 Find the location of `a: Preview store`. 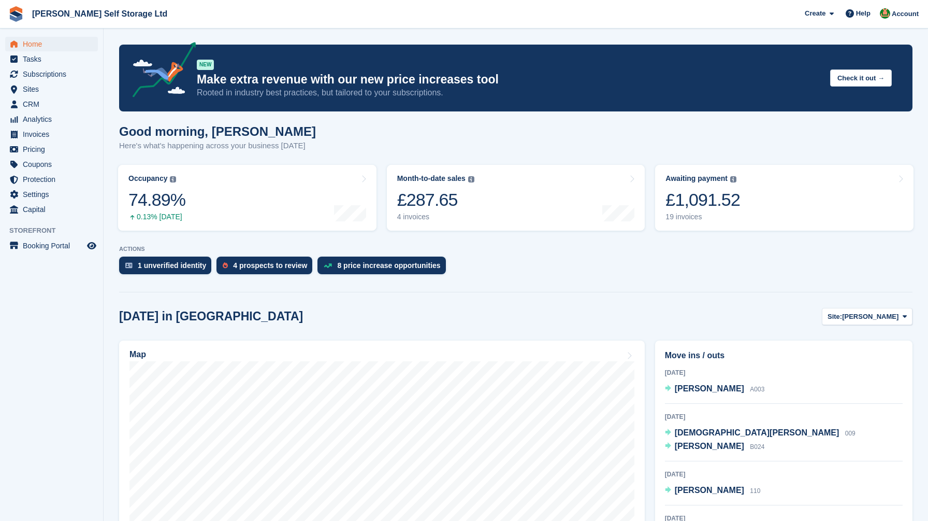

a: Preview store is located at coordinates (92, 246).